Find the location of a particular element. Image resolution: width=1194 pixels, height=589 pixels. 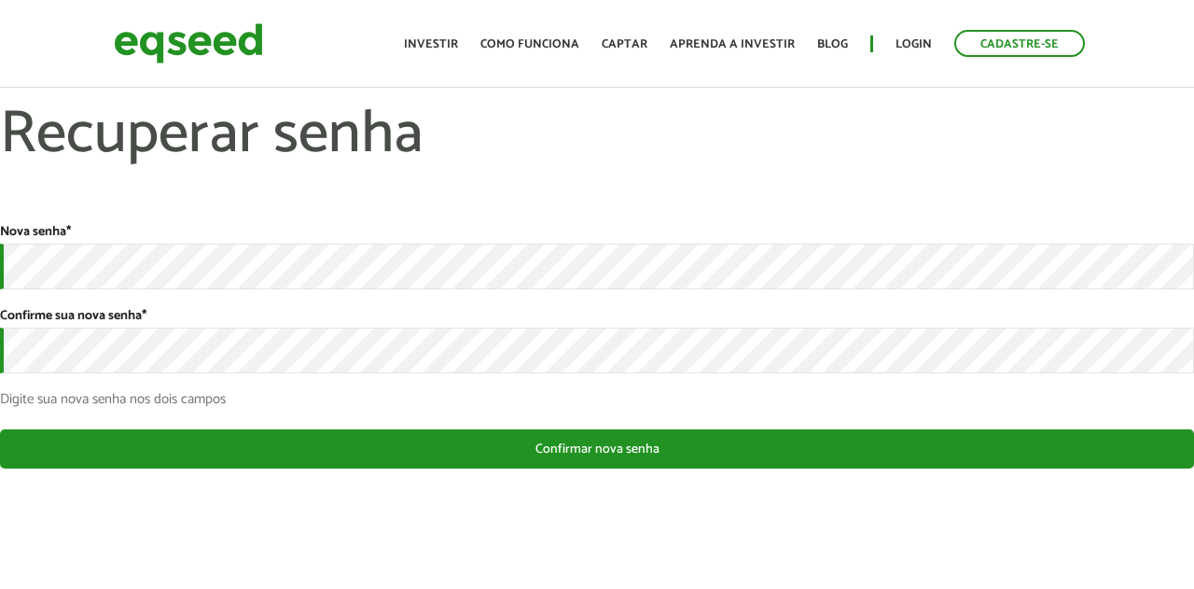

a: Aprenda a investir is located at coordinates (732, 44).